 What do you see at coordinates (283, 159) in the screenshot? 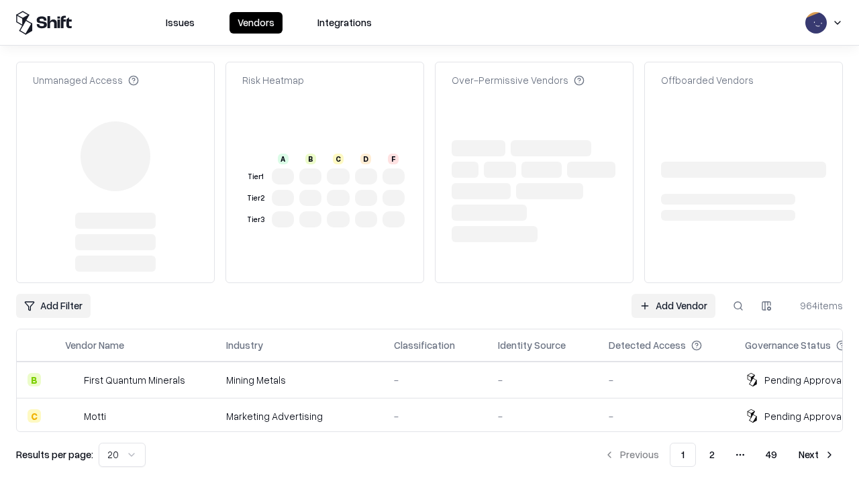
I see `div: A` at bounding box center [283, 159].